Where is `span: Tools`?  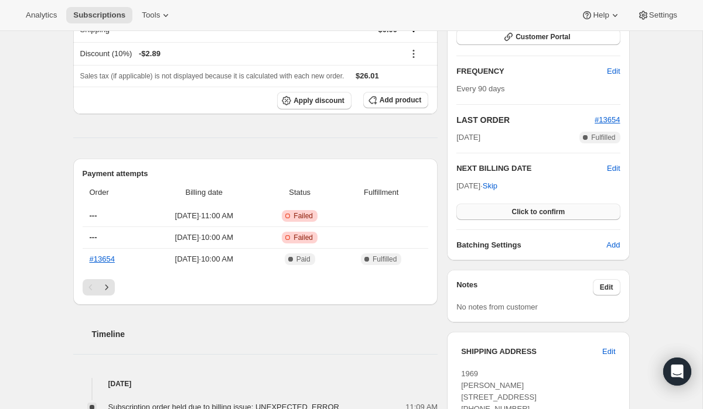
span: Tools is located at coordinates (151, 15).